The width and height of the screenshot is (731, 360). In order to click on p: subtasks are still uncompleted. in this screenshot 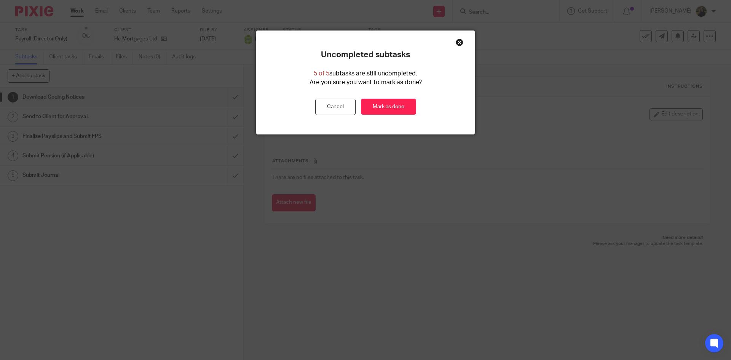, I will do `click(365, 73)`.